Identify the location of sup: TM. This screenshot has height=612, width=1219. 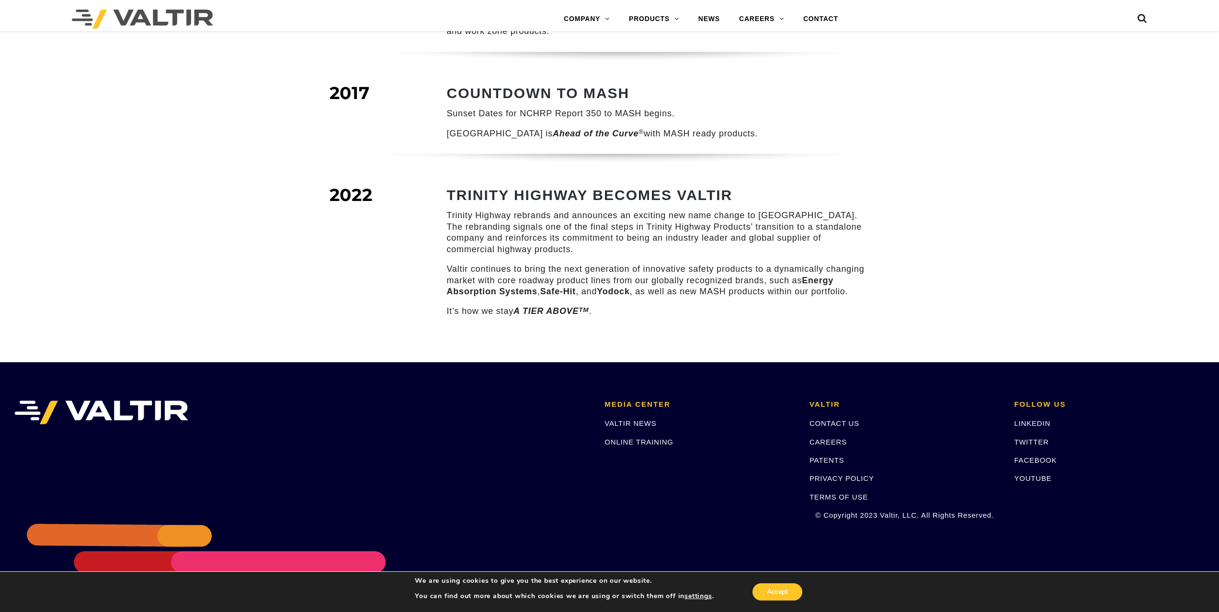
(583, 310).